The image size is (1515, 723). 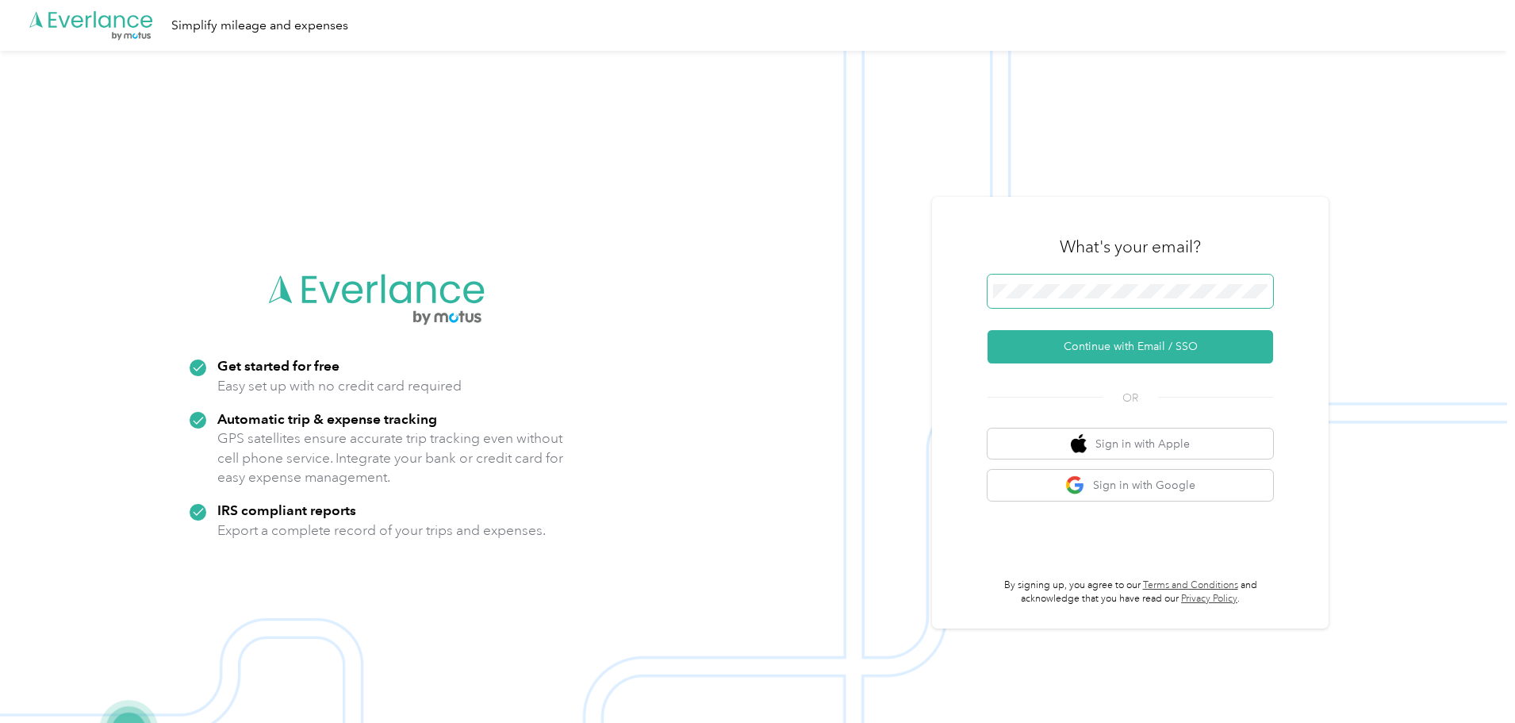 I want to click on button: Continue with Email / SSO, so click(x=1130, y=347).